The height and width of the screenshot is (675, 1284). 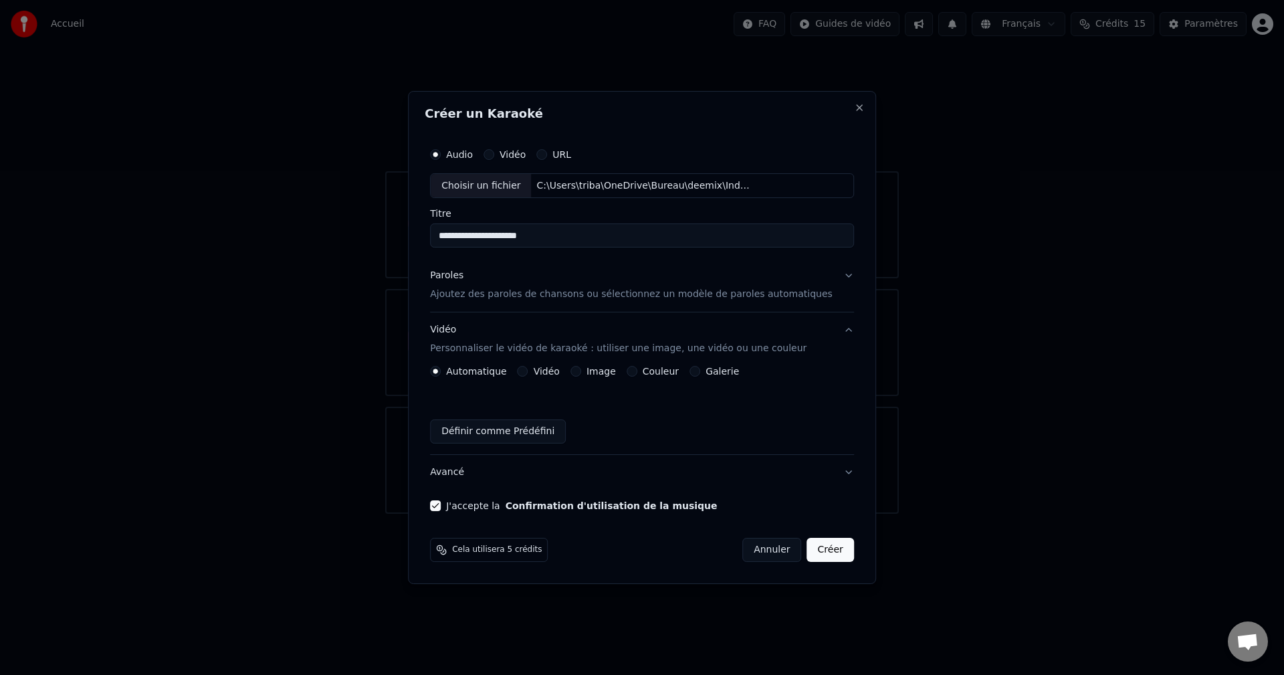 I want to click on button: Avancé, so click(x=642, y=472).